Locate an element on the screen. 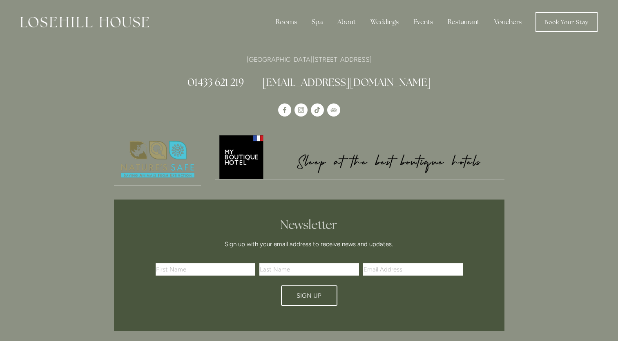  a: Instagram is located at coordinates (301, 110).